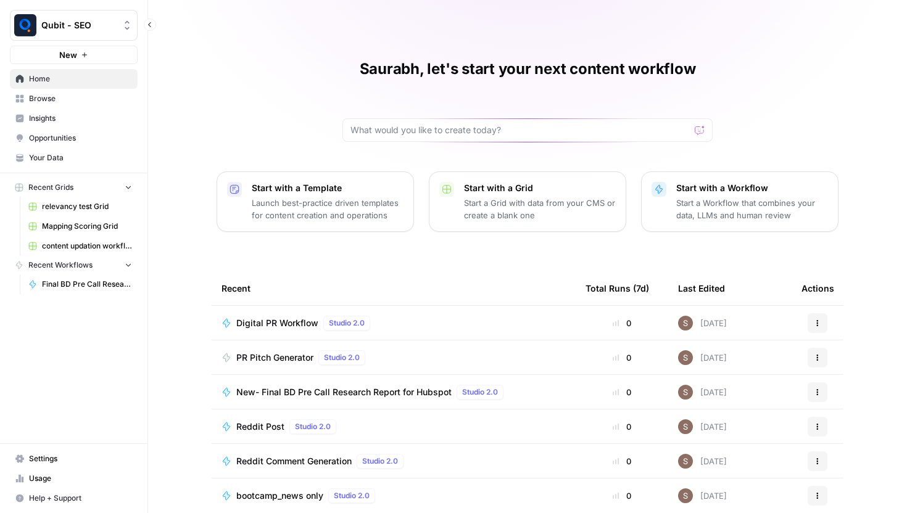 The width and height of the screenshot is (907, 513). Describe the element at coordinates (752, 209) in the screenshot. I see `p: Start a Workflow that combines your data, LLMs and human review` at that location.